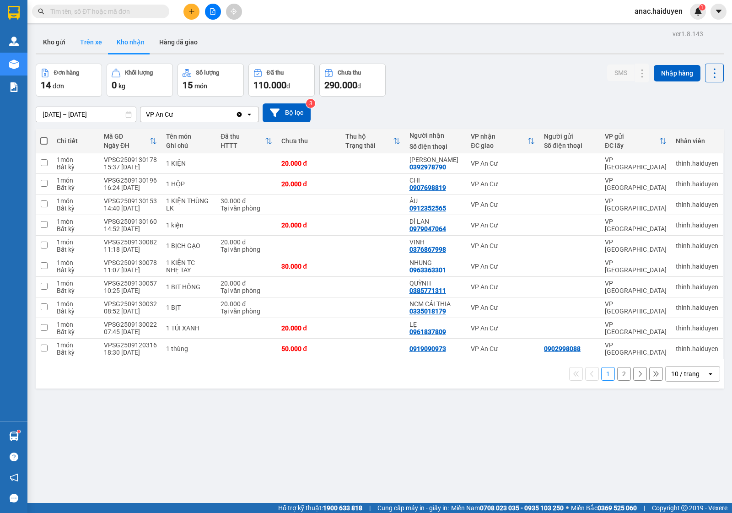 The width and height of the screenshot is (732, 513). What do you see at coordinates (41, 11) in the screenshot?
I see `span: search` at bounding box center [41, 11].